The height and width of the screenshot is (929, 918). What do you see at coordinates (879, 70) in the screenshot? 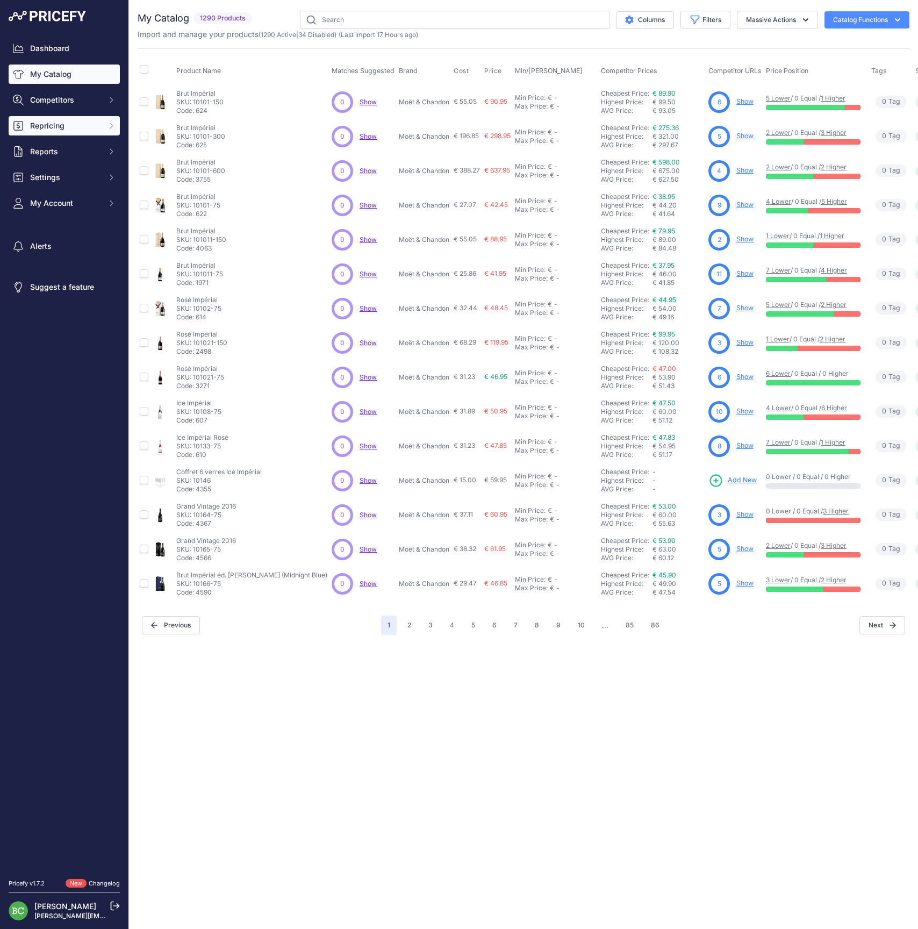
I see `span: Tags` at bounding box center [879, 70].